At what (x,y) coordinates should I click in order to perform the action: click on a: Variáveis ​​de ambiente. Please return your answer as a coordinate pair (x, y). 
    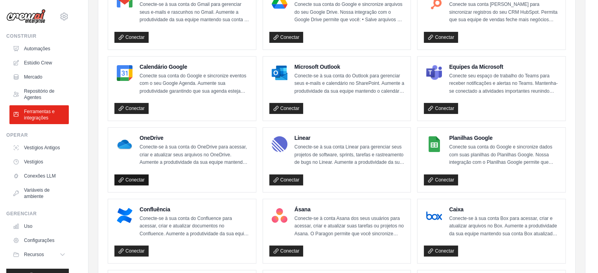
    Looking at the image, I should click on (39, 193).